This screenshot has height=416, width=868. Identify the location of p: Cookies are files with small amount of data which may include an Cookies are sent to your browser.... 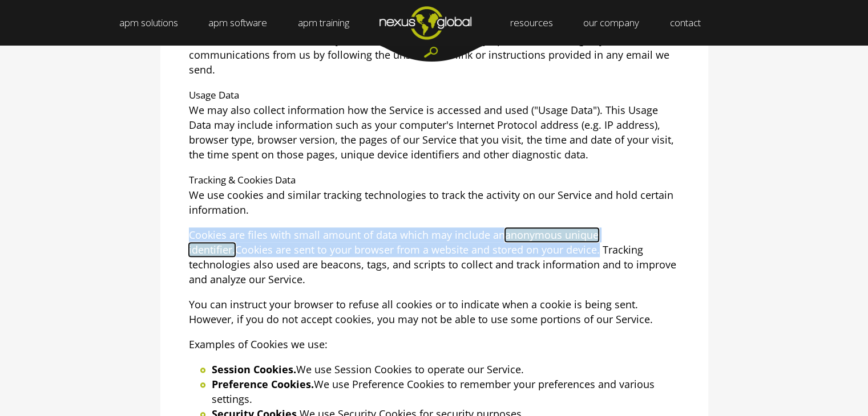
(434, 257).